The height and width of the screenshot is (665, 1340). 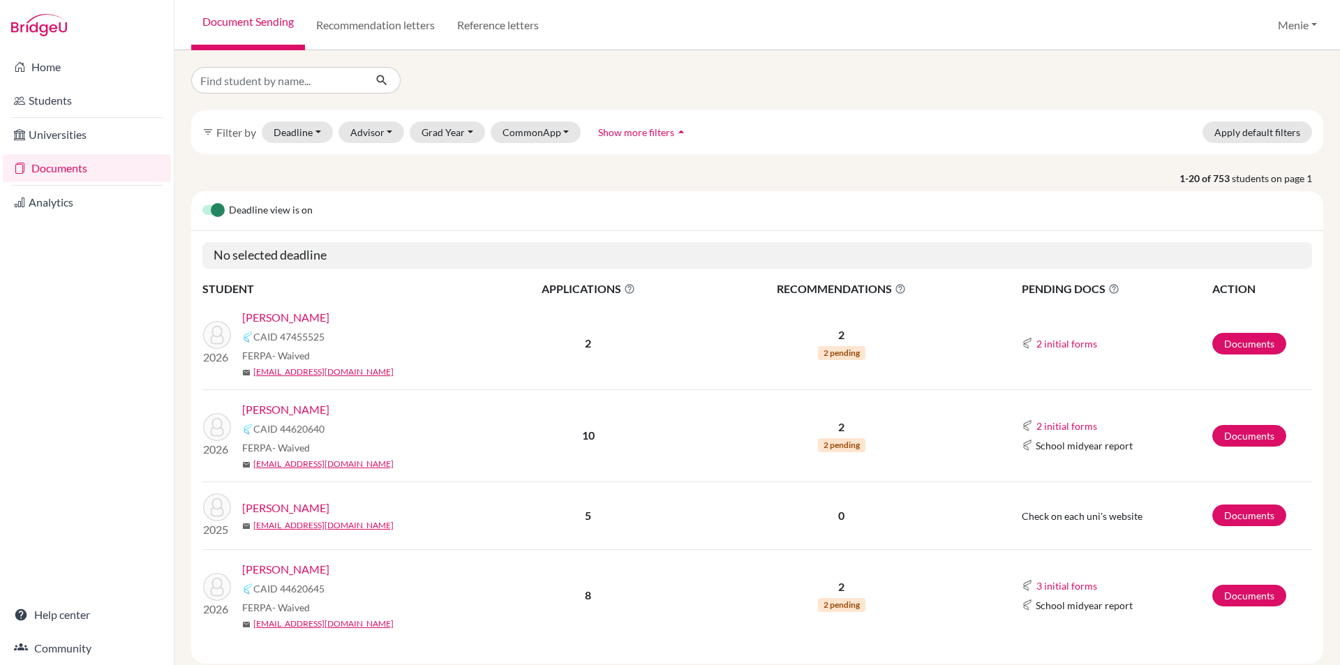 I want to click on a: Help center, so click(x=87, y=615).